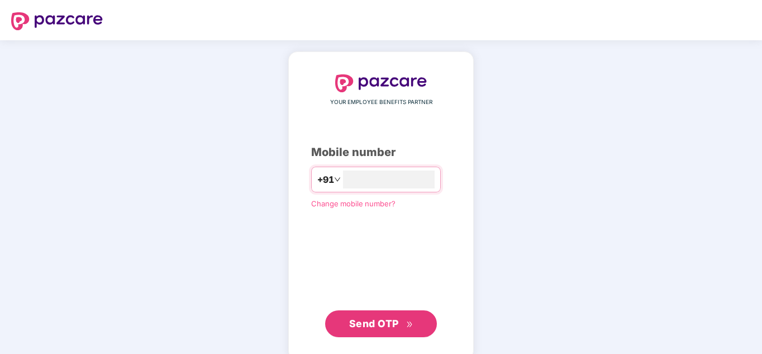 This screenshot has width=762, height=354. I want to click on span: down, so click(337, 179).